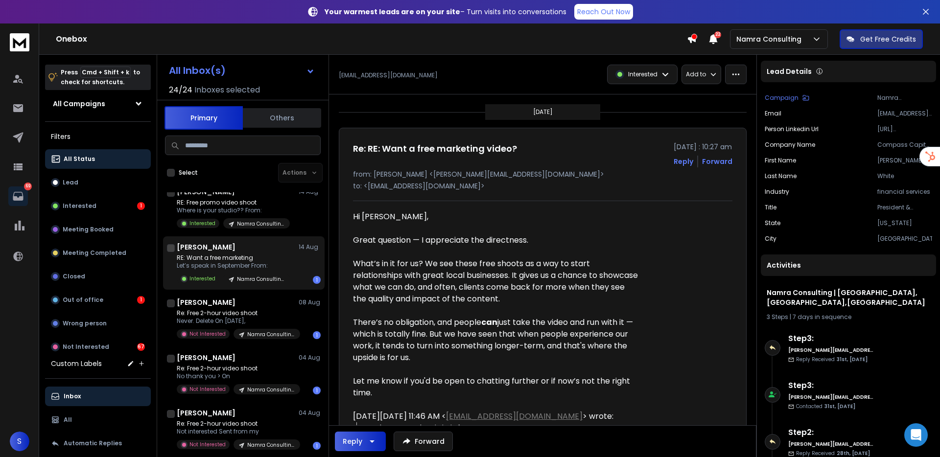 The height and width of the screenshot is (457, 940). Describe the element at coordinates (235, 432) in the screenshot. I see `p: Not interested Sent from my` at that location.